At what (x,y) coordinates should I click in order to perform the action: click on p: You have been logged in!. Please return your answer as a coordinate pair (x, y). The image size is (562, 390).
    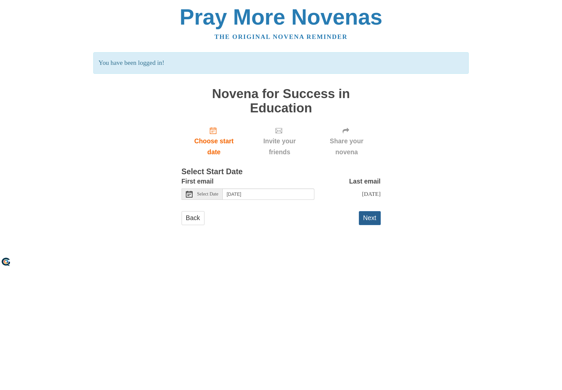
    Looking at the image, I should click on (281, 63).